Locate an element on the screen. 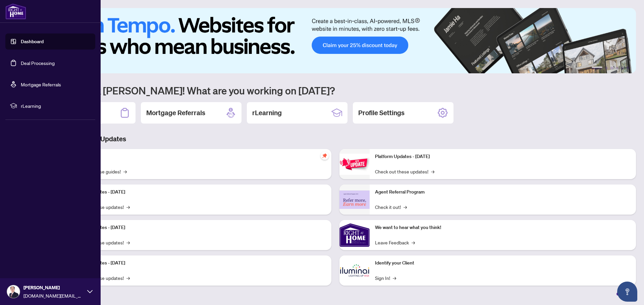  a: Check it out!→ is located at coordinates (390, 207).